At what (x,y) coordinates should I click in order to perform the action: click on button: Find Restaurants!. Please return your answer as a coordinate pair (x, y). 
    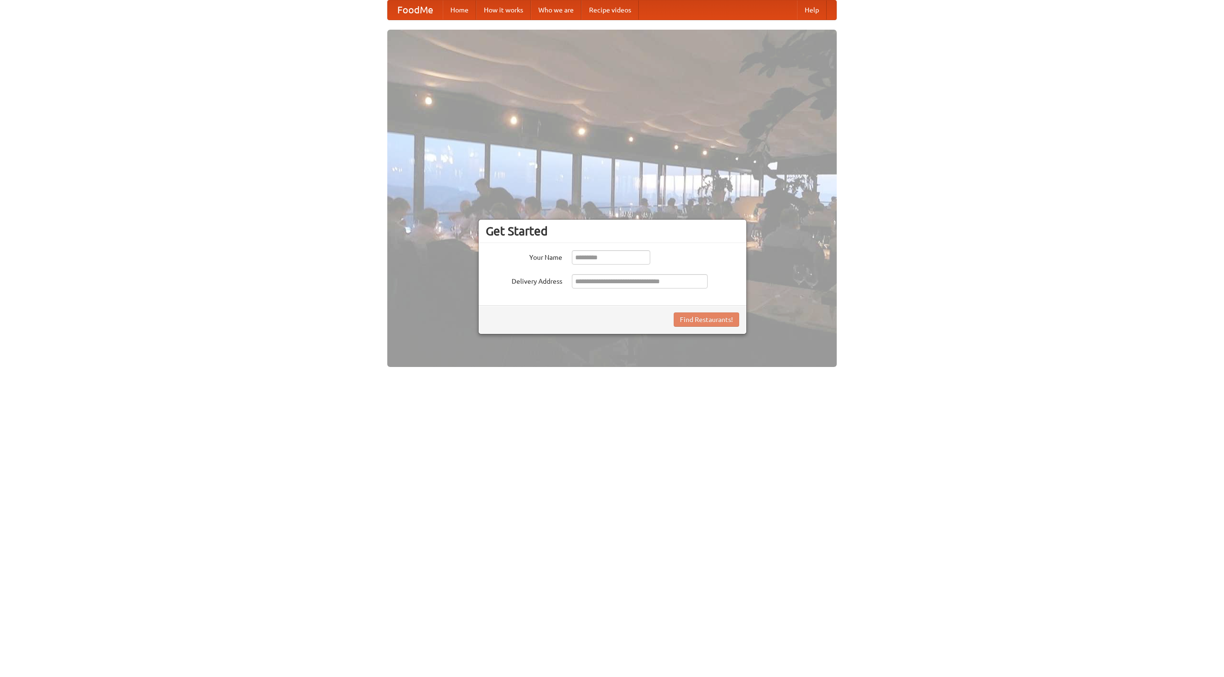
    Looking at the image, I should click on (706, 319).